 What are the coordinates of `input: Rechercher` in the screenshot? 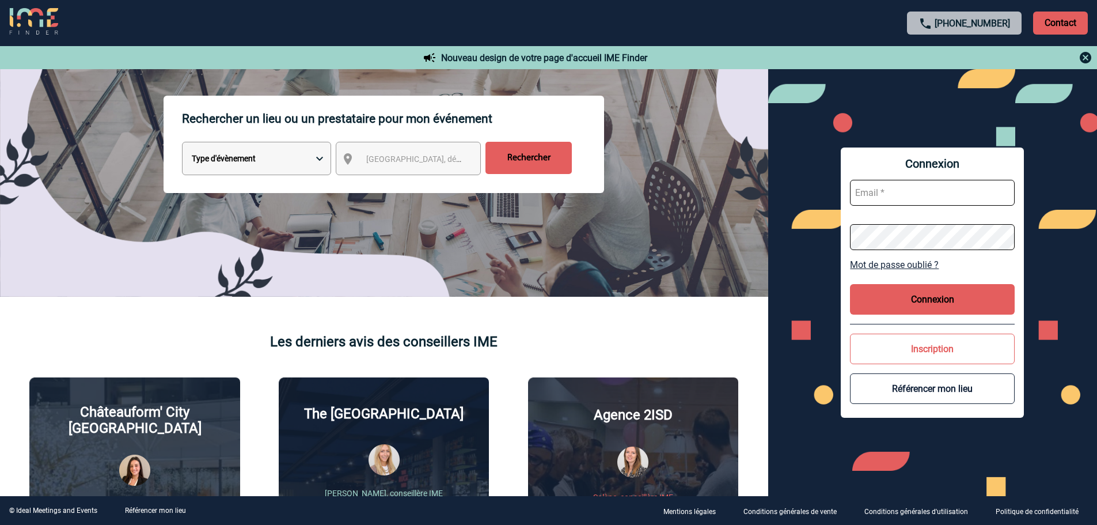 It's located at (529, 158).